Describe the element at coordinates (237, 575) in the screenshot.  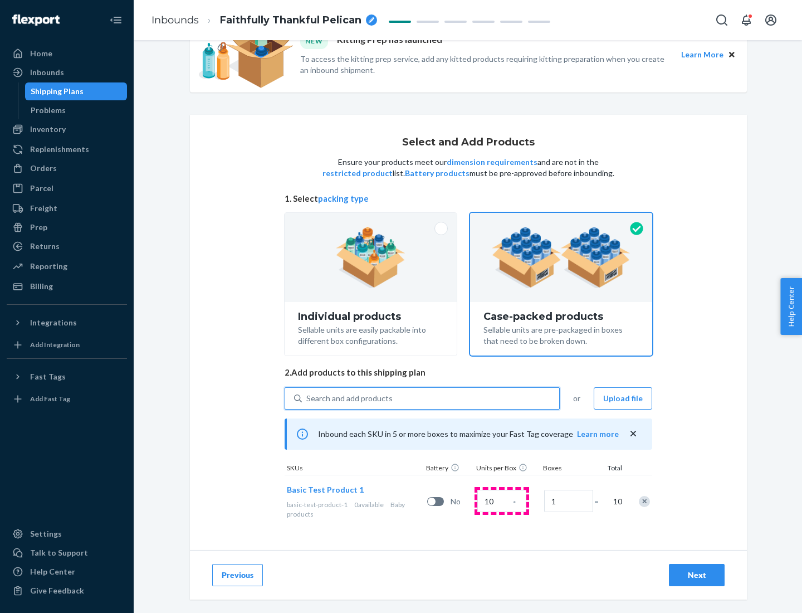
I see `button: Previous` at that location.